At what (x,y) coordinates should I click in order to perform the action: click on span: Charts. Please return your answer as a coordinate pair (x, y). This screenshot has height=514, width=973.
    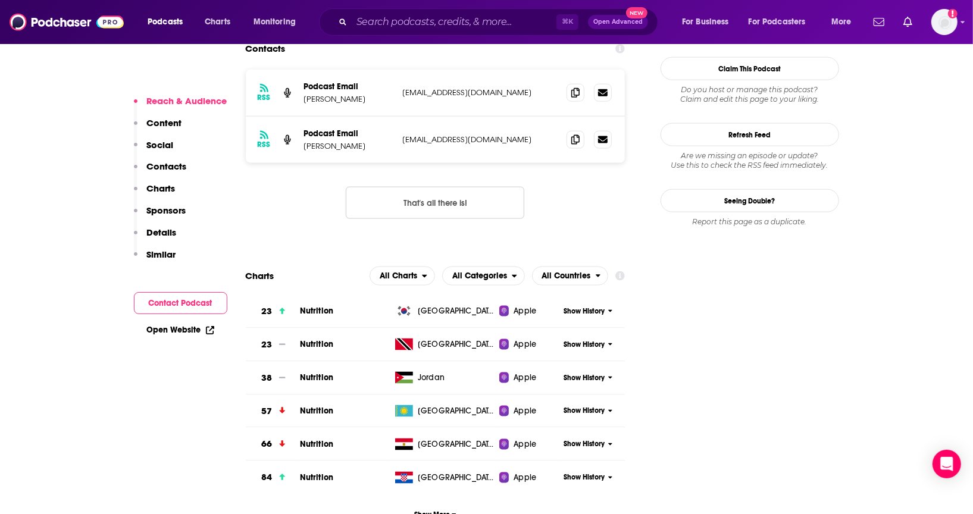
    Looking at the image, I should click on (217, 22).